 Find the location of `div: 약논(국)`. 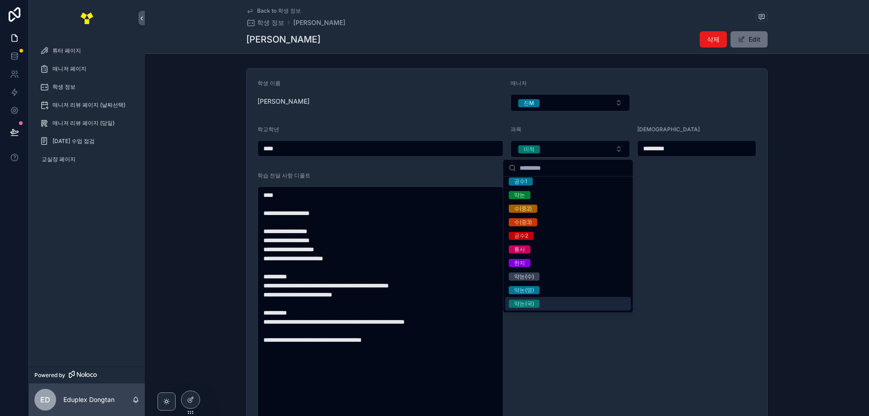

div: 약논(국) is located at coordinates (524, 304).